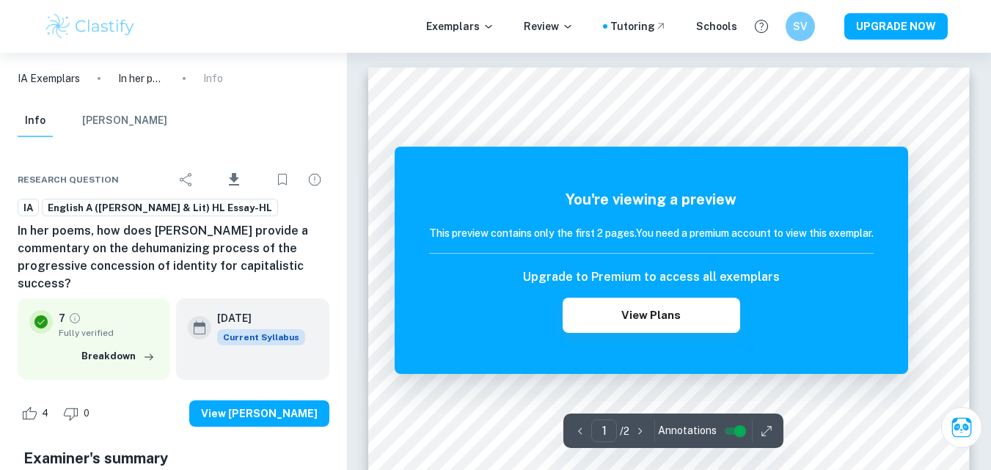 The height and width of the screenshot is (470, 991). I want to click on h6: SV, so click(800, 26).